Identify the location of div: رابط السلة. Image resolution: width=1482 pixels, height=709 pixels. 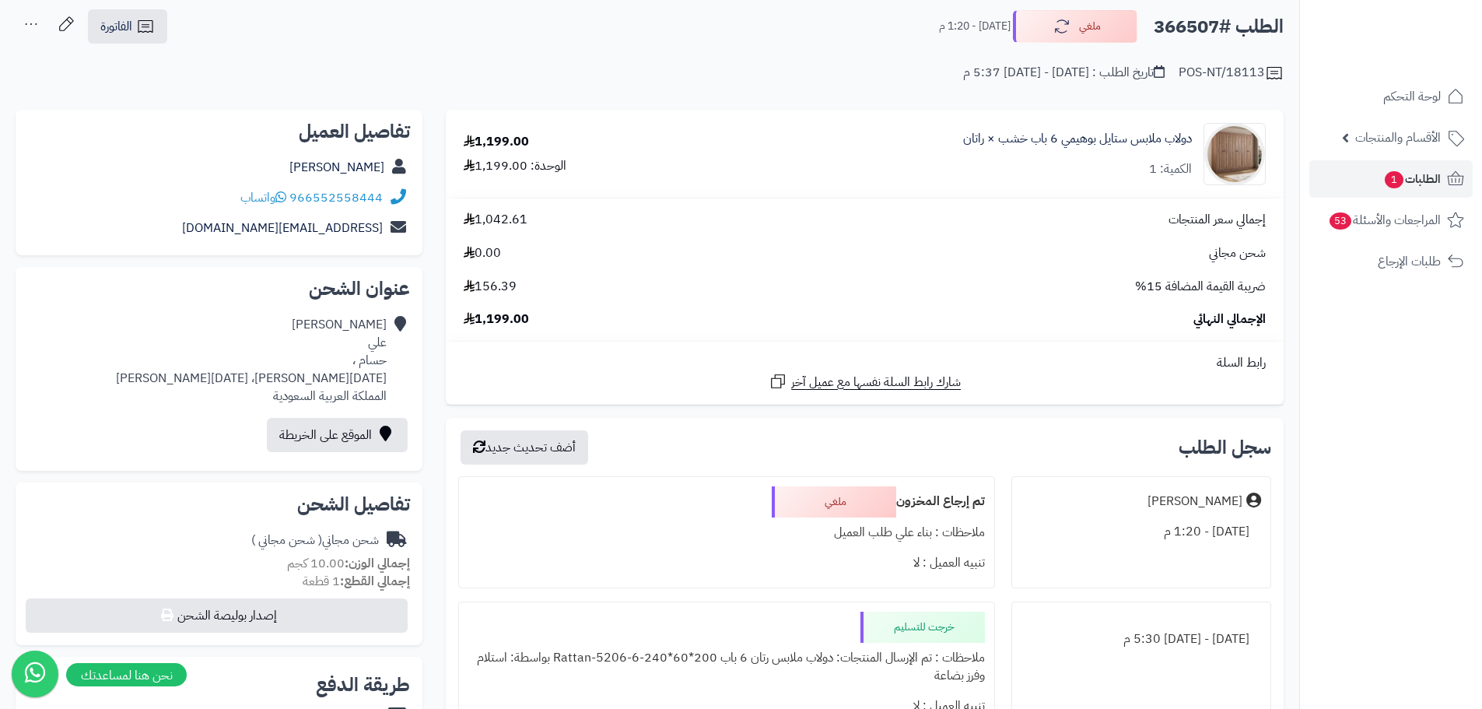
(864, 363).